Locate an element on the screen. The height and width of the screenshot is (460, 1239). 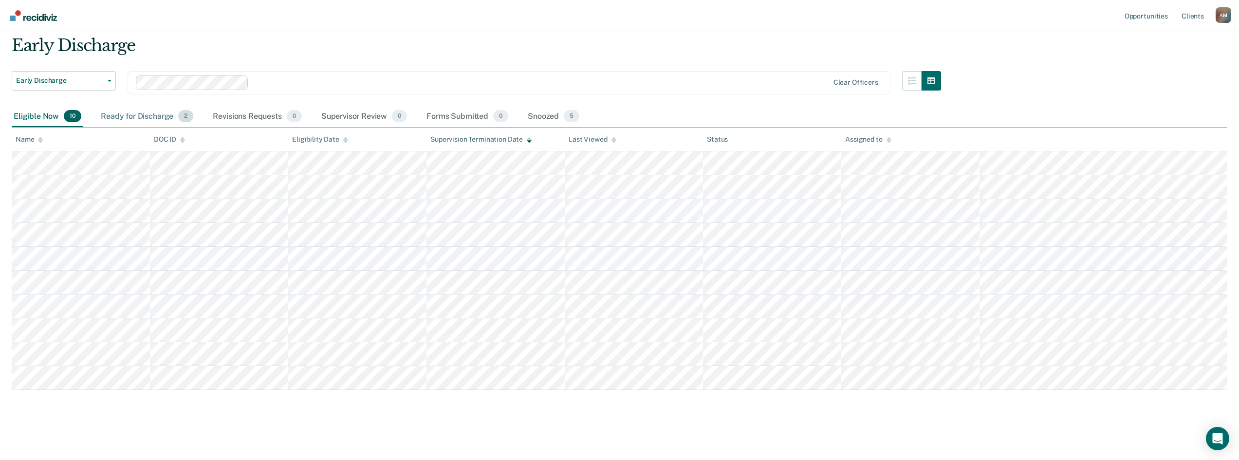
img: Recidiviz is located at coordinates (34, 16).